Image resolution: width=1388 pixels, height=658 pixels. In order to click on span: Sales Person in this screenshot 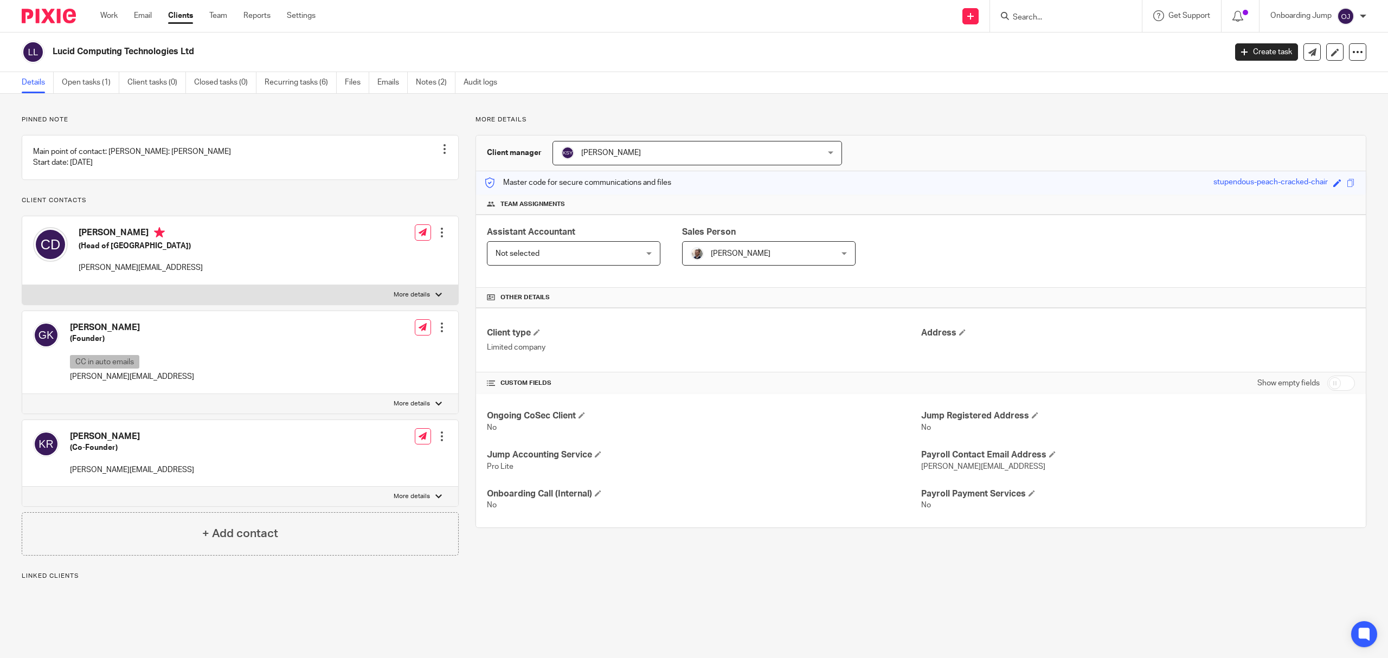, I will do `click(708, 232)`.